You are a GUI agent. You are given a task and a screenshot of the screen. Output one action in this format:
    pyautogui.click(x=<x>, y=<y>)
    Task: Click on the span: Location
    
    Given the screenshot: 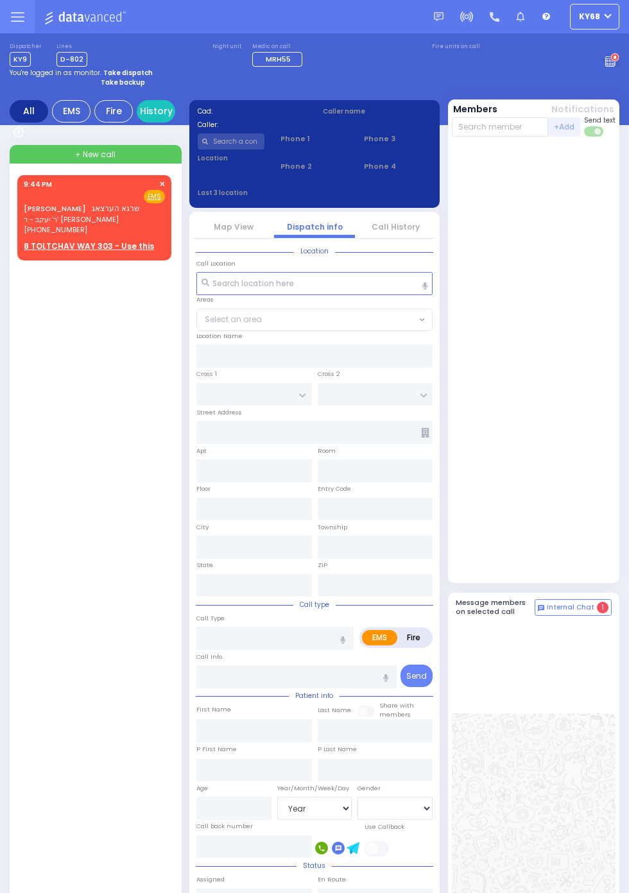 What is the action you would take?
    pyautogui.click(x=314, y=251)
    